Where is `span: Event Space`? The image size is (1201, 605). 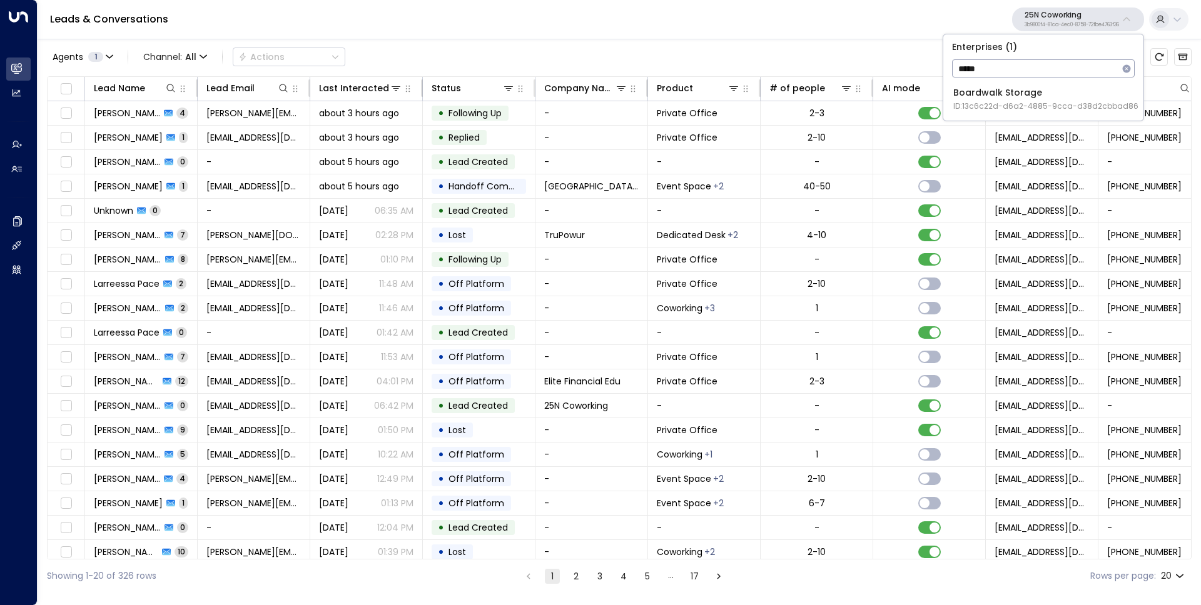
span: Event Space is located at coordinates (684, 479).